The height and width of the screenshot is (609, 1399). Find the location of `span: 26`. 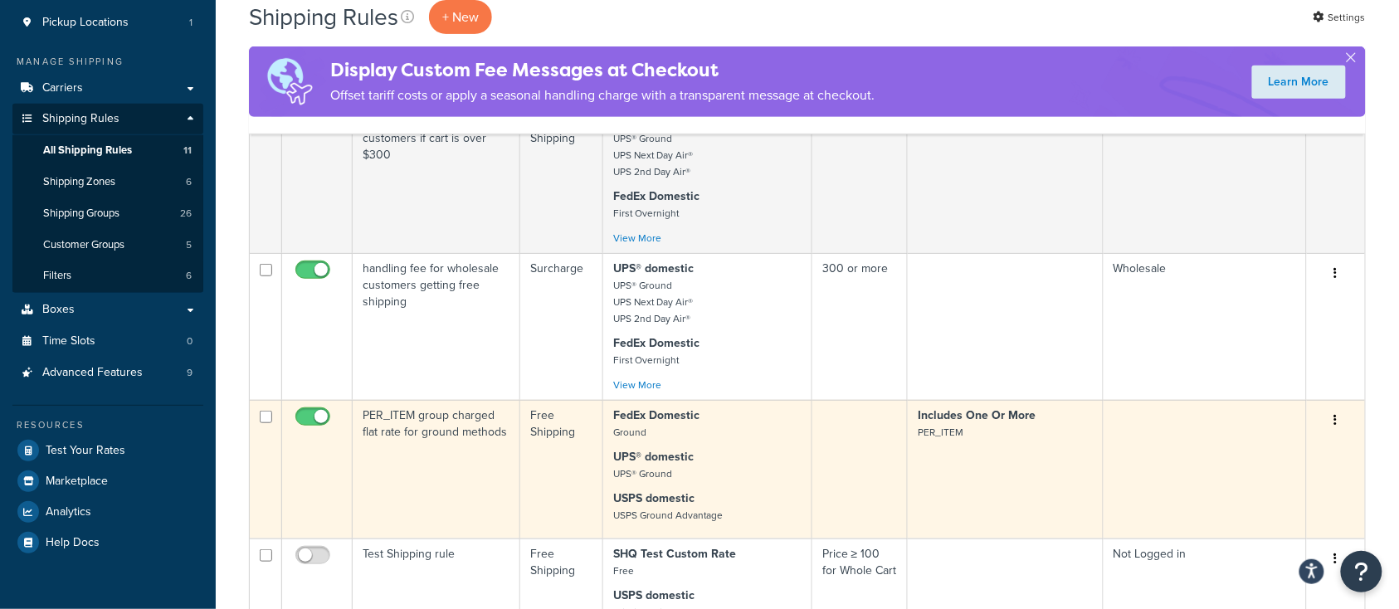

span: 26 is located at coordinates (186, 213).